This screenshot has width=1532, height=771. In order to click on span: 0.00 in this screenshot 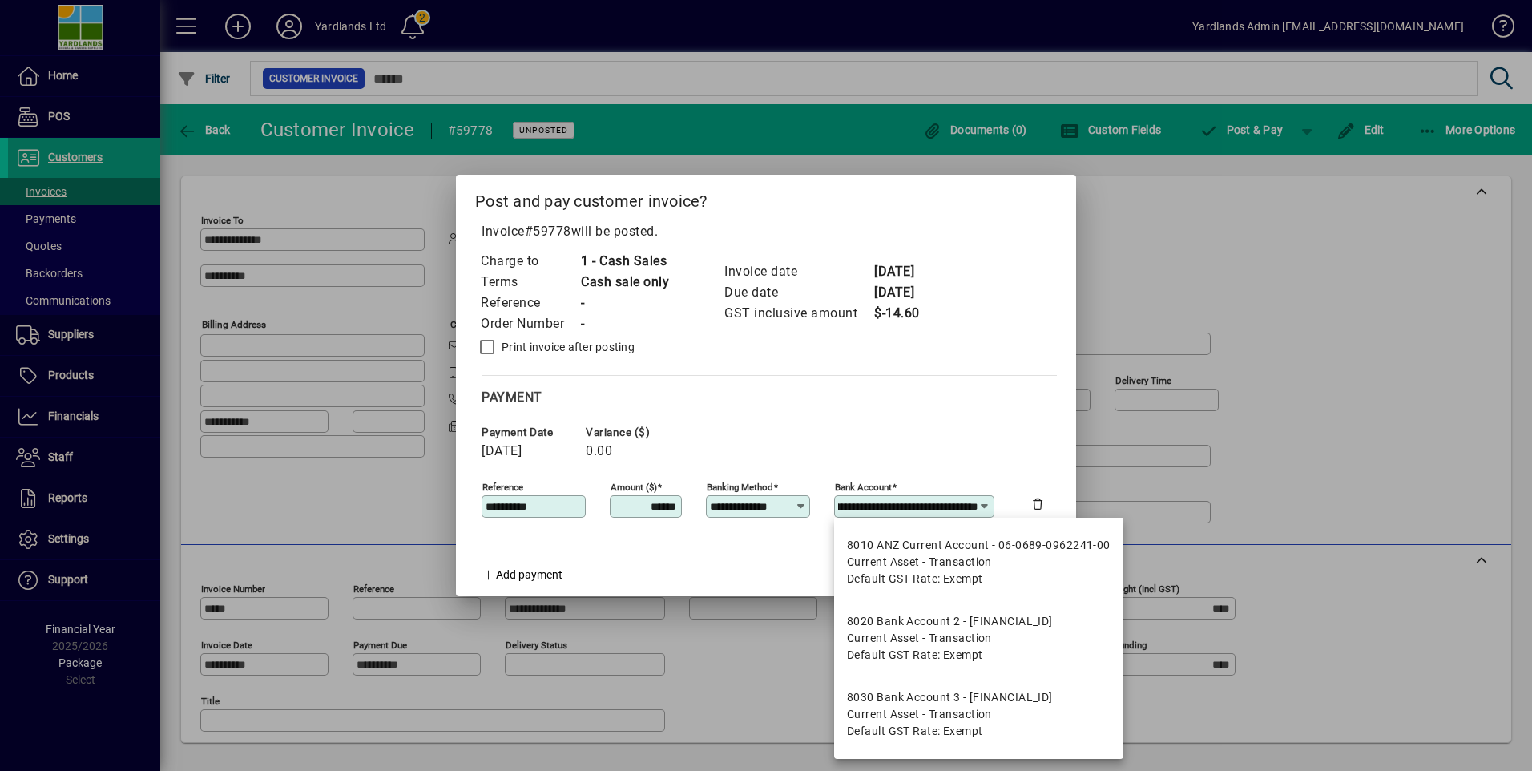, I will do `click(598, 451)`.